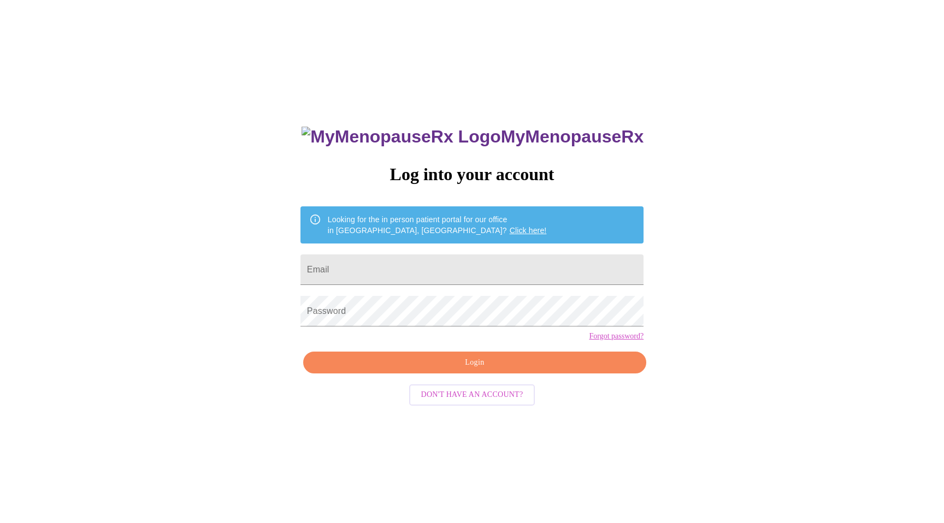  What do you see at coordinates (472, 395) in the screenshot?
I see `span: Don't have an account?` at bounding box center [472, 395].